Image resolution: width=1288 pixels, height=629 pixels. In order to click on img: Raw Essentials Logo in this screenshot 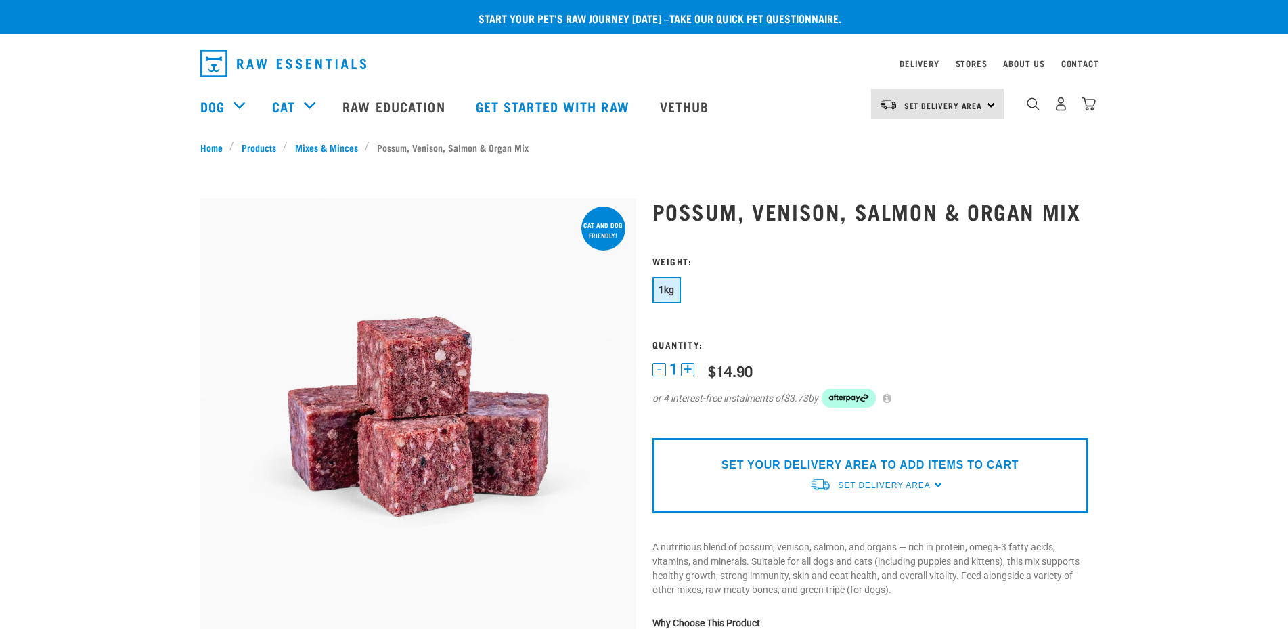, I will do `click(283, 64)`.